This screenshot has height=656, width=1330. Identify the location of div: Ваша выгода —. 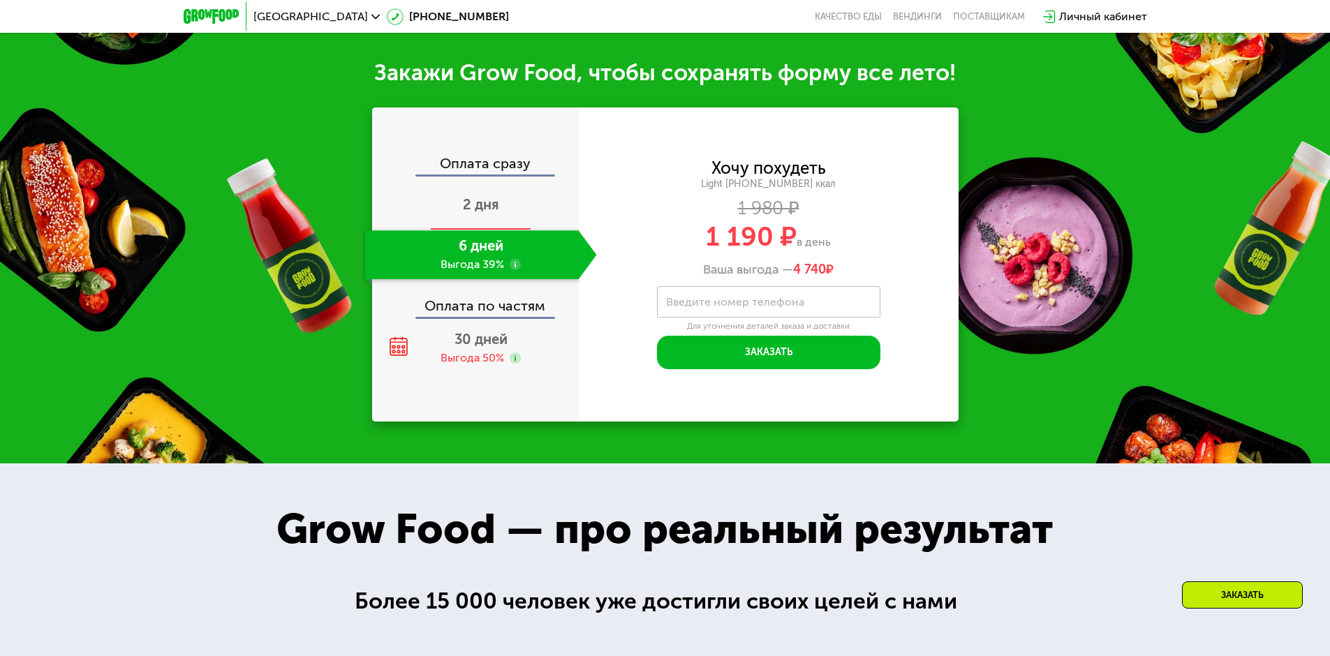
(768, 270).